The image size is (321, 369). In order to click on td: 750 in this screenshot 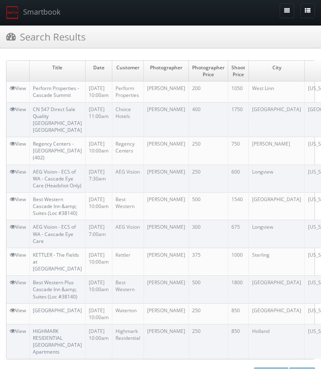, I will do `click(238, 151)`.